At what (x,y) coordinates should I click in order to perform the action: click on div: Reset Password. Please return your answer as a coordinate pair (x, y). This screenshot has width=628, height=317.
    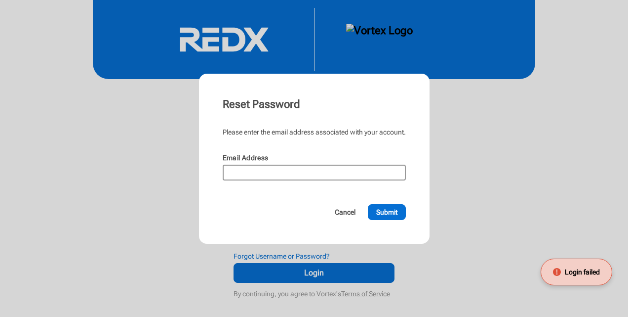
    Looking at the image, I should click on (314, 104).